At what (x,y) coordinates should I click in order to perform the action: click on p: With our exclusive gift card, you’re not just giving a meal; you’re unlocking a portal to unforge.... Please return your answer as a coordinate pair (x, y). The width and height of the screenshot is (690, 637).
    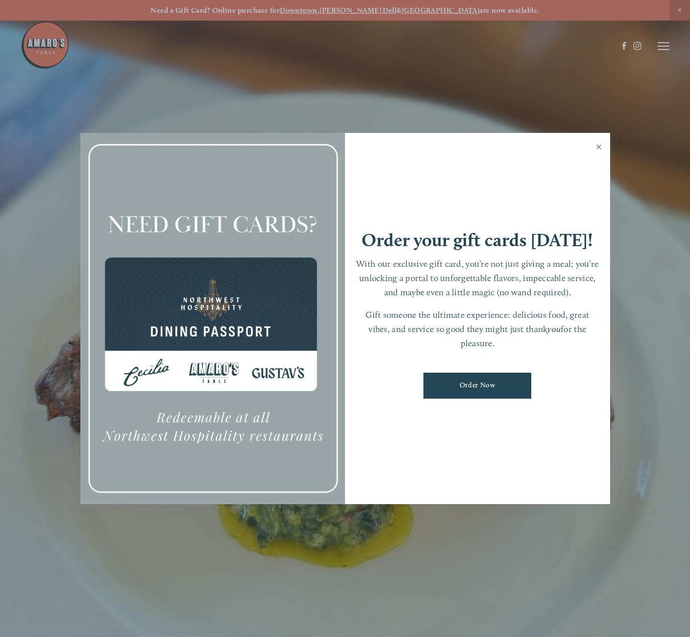
    Looking at the image, I should click on (477, 278).